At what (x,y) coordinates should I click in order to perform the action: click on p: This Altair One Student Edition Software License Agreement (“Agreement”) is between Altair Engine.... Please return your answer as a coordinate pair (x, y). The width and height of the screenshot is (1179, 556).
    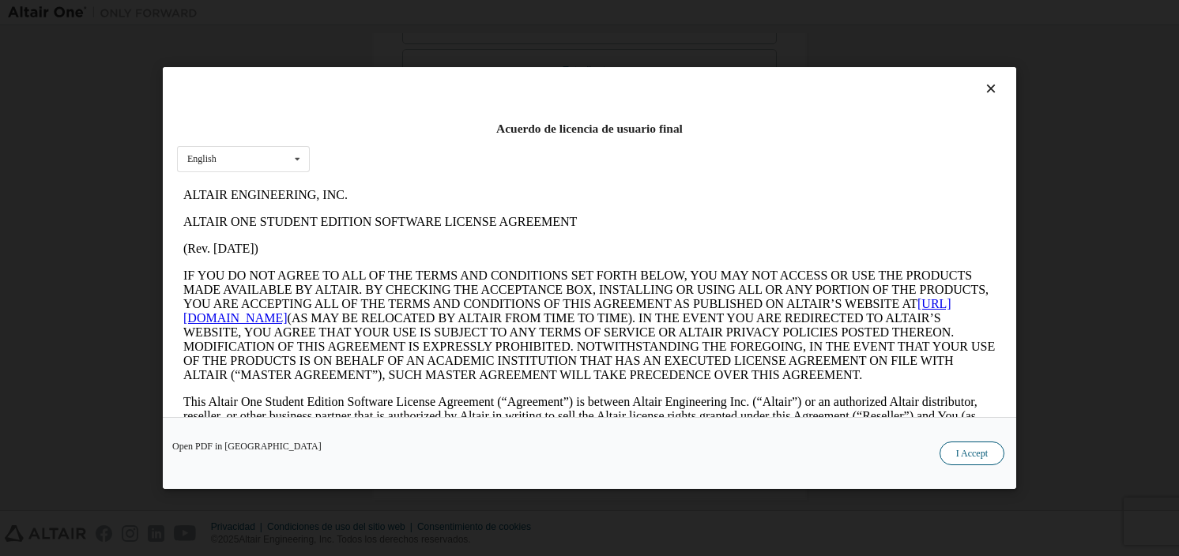
    Looking at the image, I should click on (413, 242).